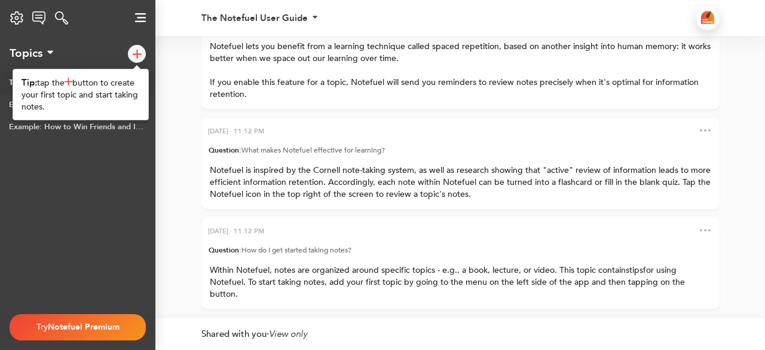  Describe the element at coordinates (462, 52) in the screenshot. I see `span: Notefuel lets you benefit from a learning technique called spaced repetition, based on another in...` at that location.